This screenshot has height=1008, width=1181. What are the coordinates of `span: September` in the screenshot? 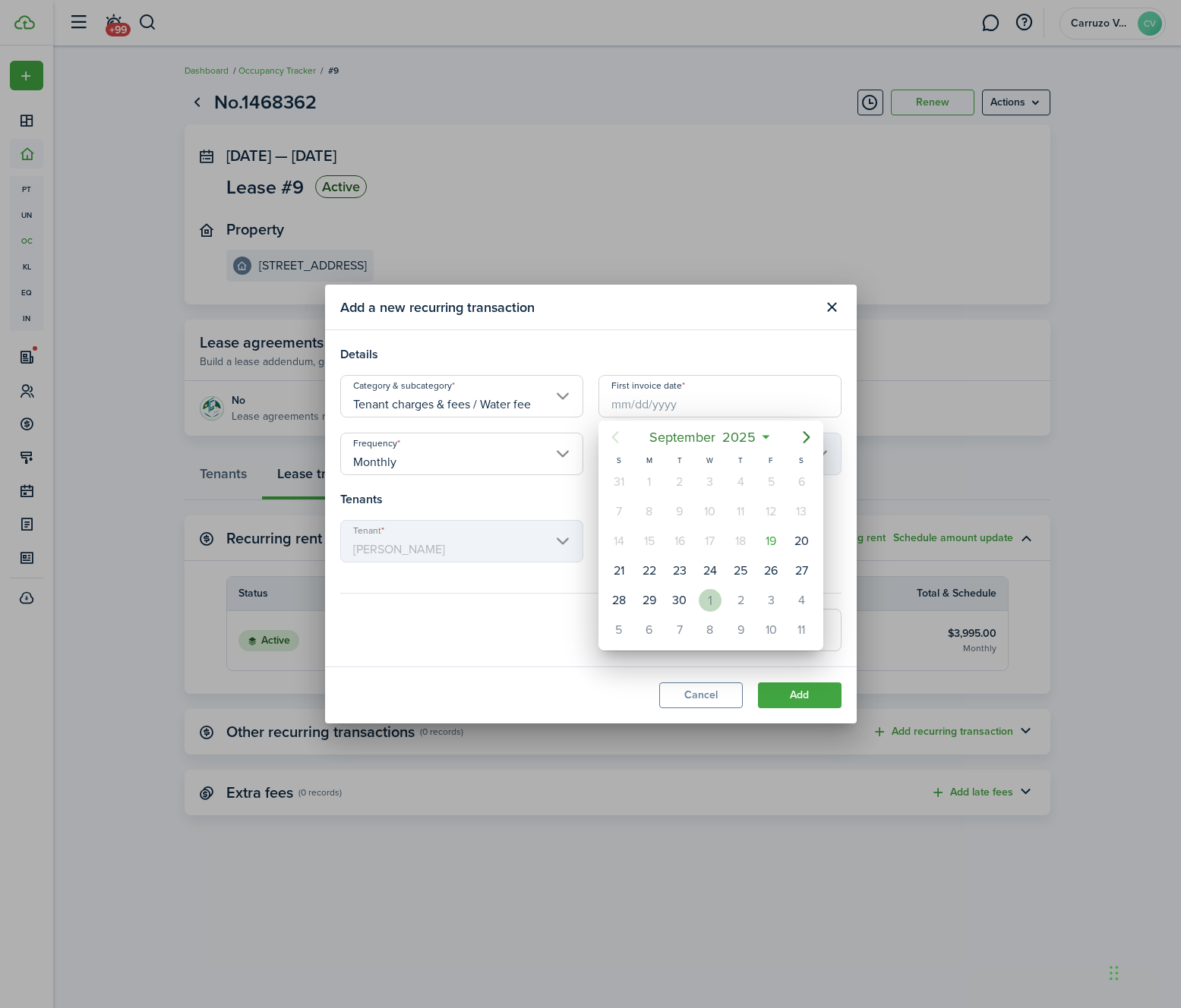 It's located at (683, 437).